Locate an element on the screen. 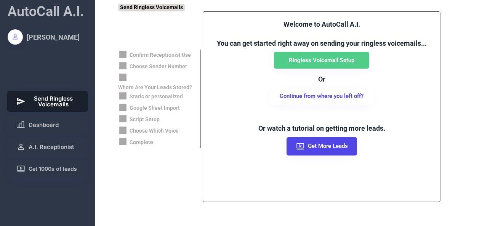 Image resolution: width=482 pixels, height=226 pixels. font: Or is located at coordinates (321, 79).